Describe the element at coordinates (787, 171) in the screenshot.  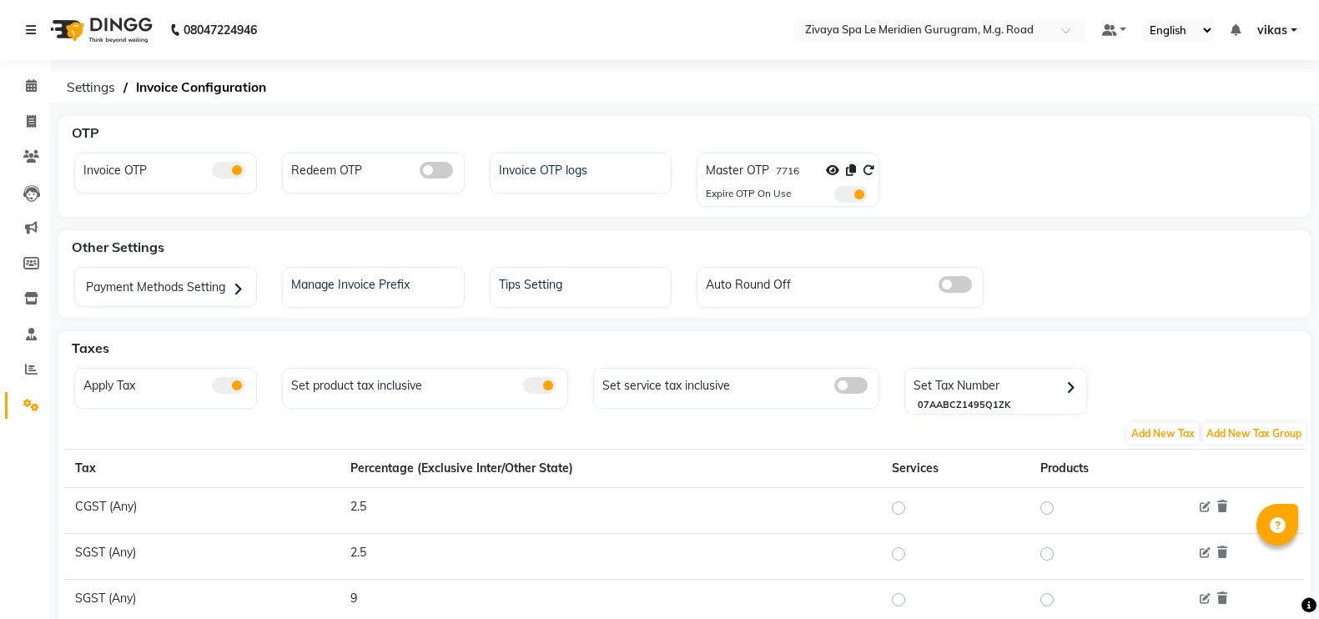
I see `label: 7716` at that location.